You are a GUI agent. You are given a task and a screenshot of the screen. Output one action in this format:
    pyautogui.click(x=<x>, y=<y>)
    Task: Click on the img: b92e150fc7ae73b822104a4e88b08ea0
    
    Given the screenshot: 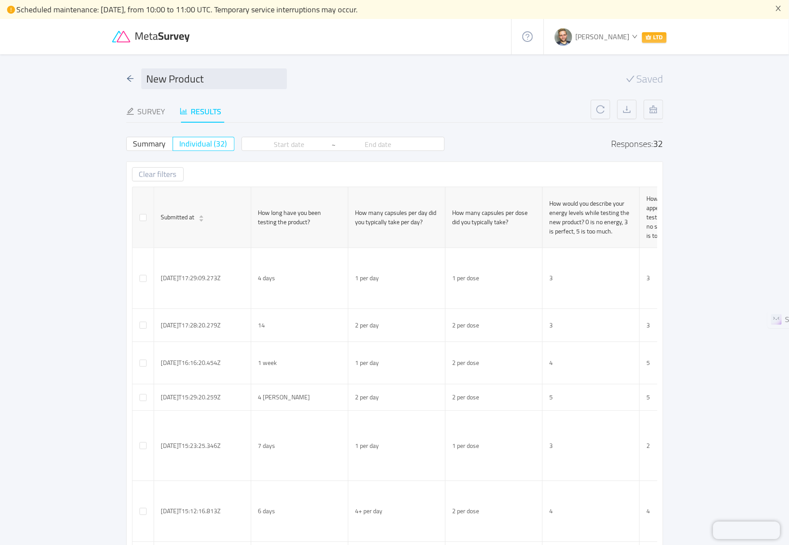 What is the action you would take?
    pyautogui.click(x=563, y=37)
    